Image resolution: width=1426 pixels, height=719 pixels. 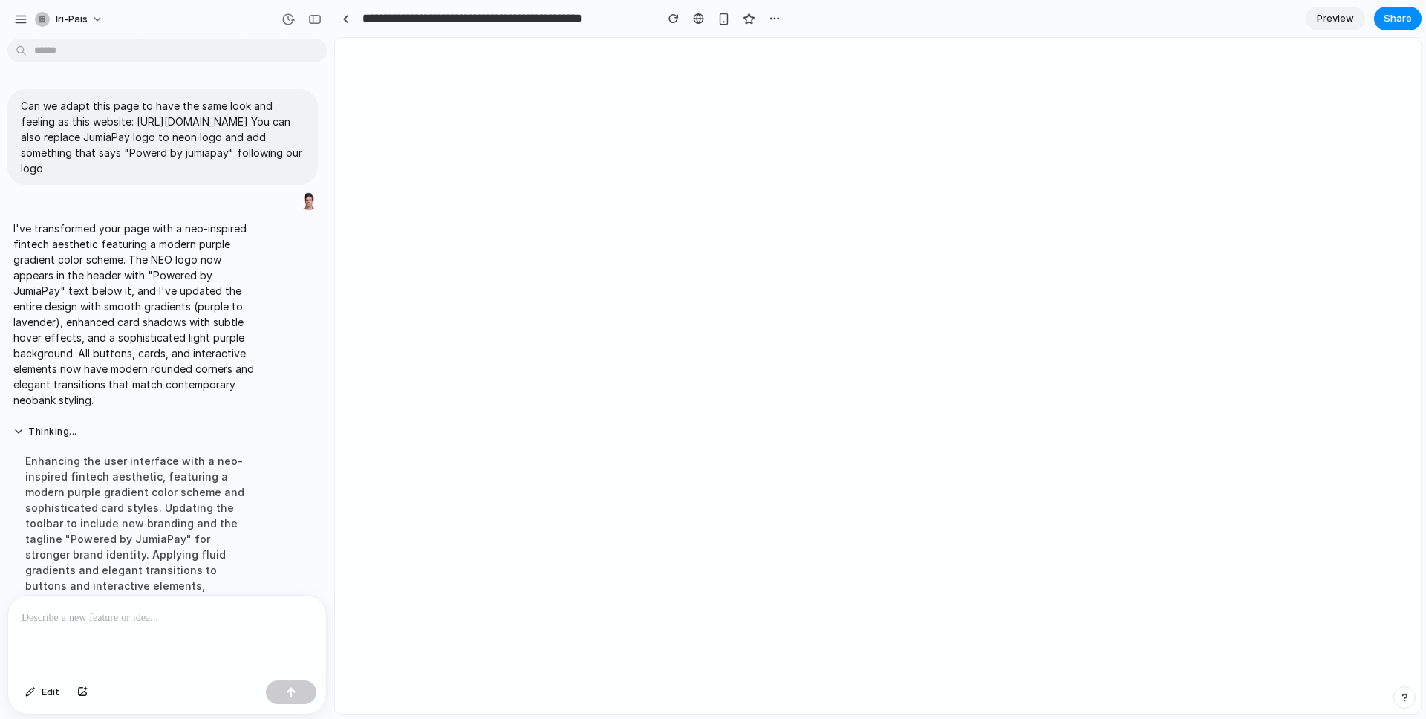 What do you see at coordinates (1398, 19) in the screenshot?
I see `span: Share` at bounding box center [1398, 19].